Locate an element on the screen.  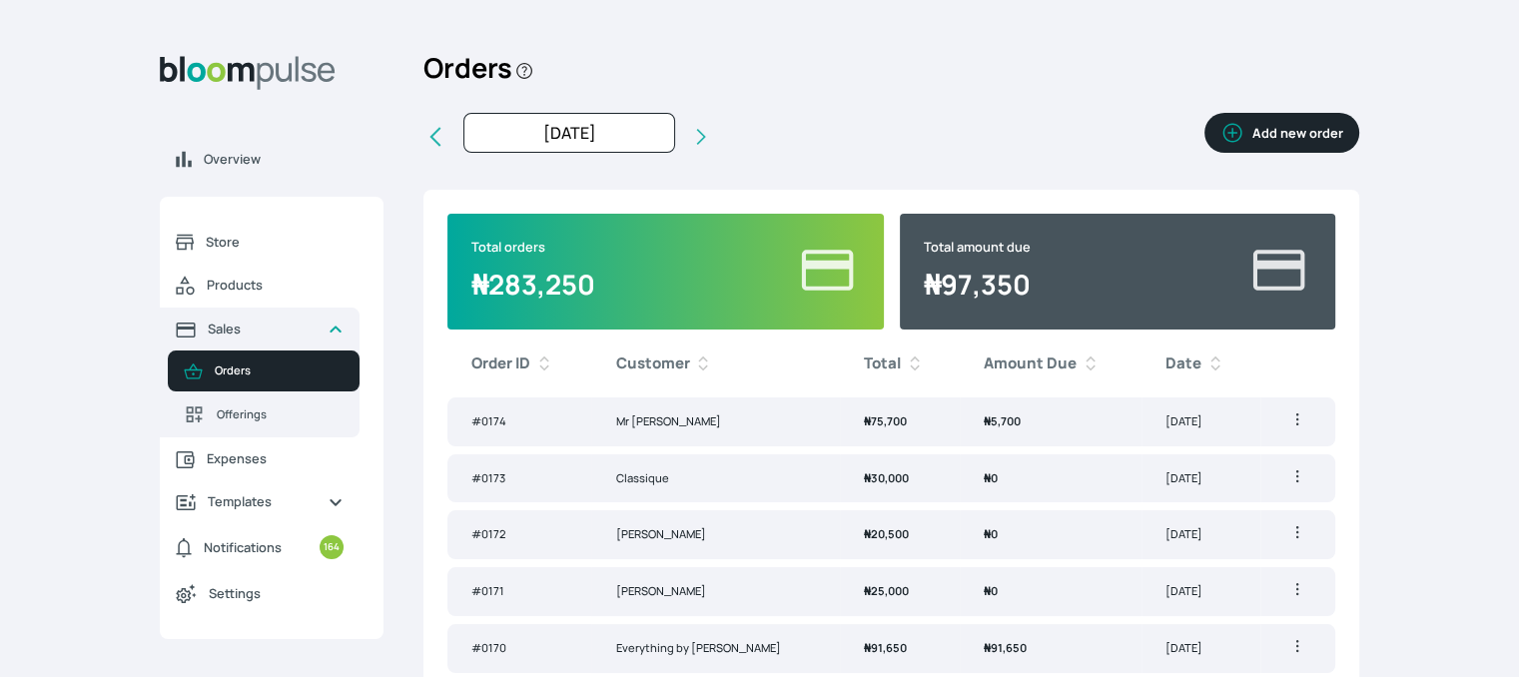
td: # 0173 is located at coordinates (519, 478).